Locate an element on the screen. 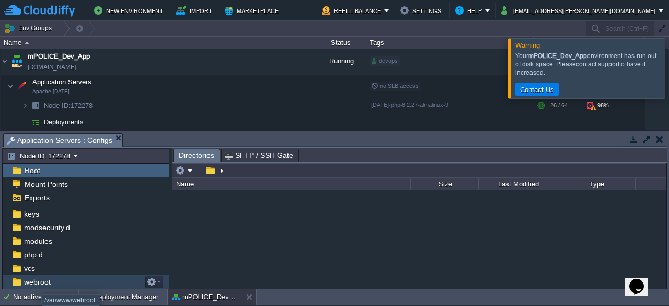 This screenshot has width=669, height=306. a: modsecurity.d is located at coordinates (47, 228).